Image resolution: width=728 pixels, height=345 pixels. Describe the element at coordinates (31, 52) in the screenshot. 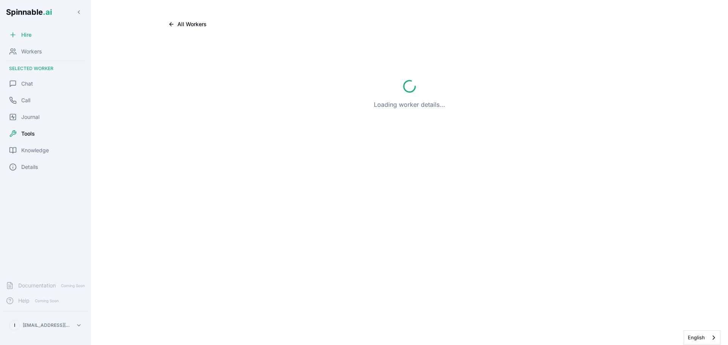

I see `span: Workers` at that location.